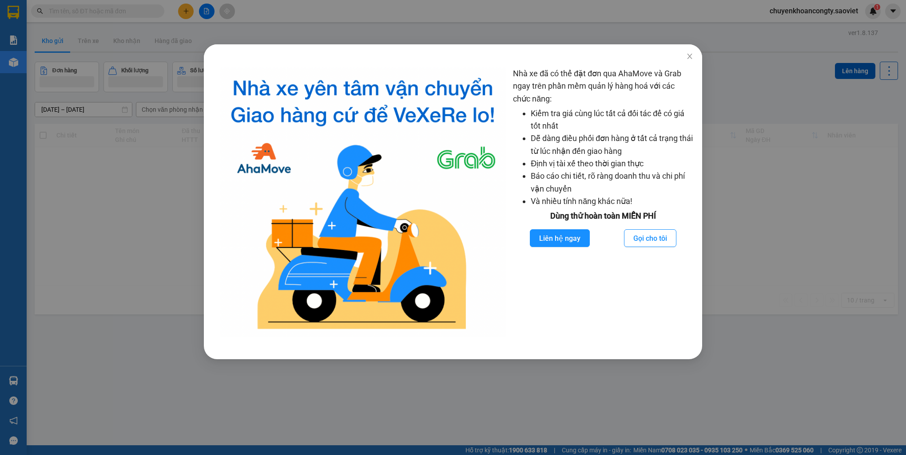 This screenshot has width=906, height=455. Describe the element at coordinates (603, 216) in the screenshot. I see `div: Dùng thử hoàn toàn MIỄN PHÍ` at that location.